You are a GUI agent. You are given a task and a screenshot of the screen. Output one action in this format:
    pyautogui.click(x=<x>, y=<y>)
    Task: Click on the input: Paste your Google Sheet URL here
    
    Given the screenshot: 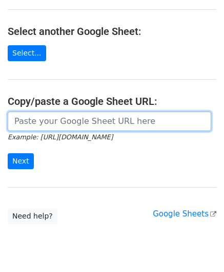 What is the action you would take?
    pyautogui.click(x=109, y=121)
    